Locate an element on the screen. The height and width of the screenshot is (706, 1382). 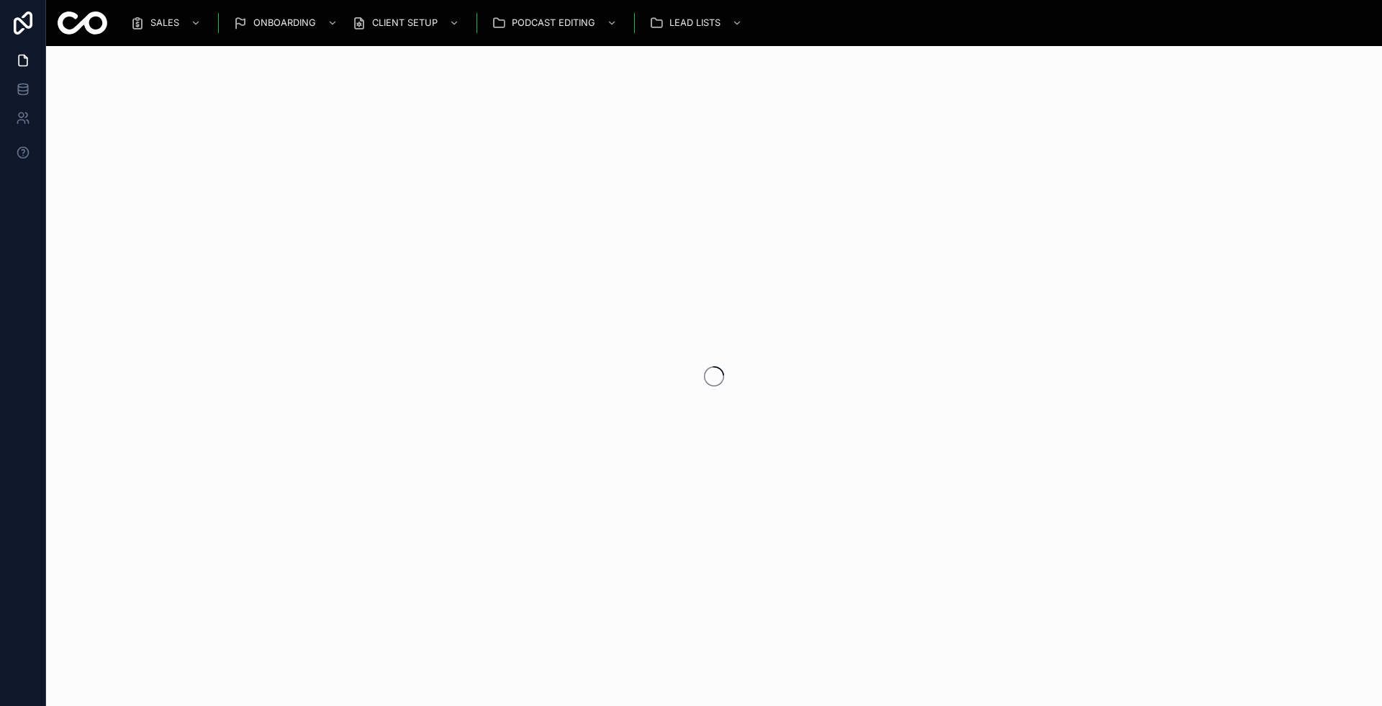
a: ONBOARDING is located at coordinates (286, 23).